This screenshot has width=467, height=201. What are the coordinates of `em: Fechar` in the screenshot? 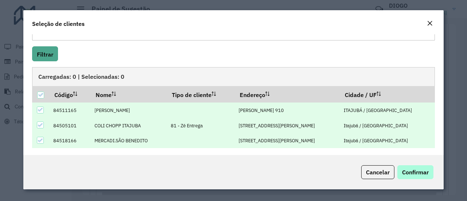 It's located at (430, 23).